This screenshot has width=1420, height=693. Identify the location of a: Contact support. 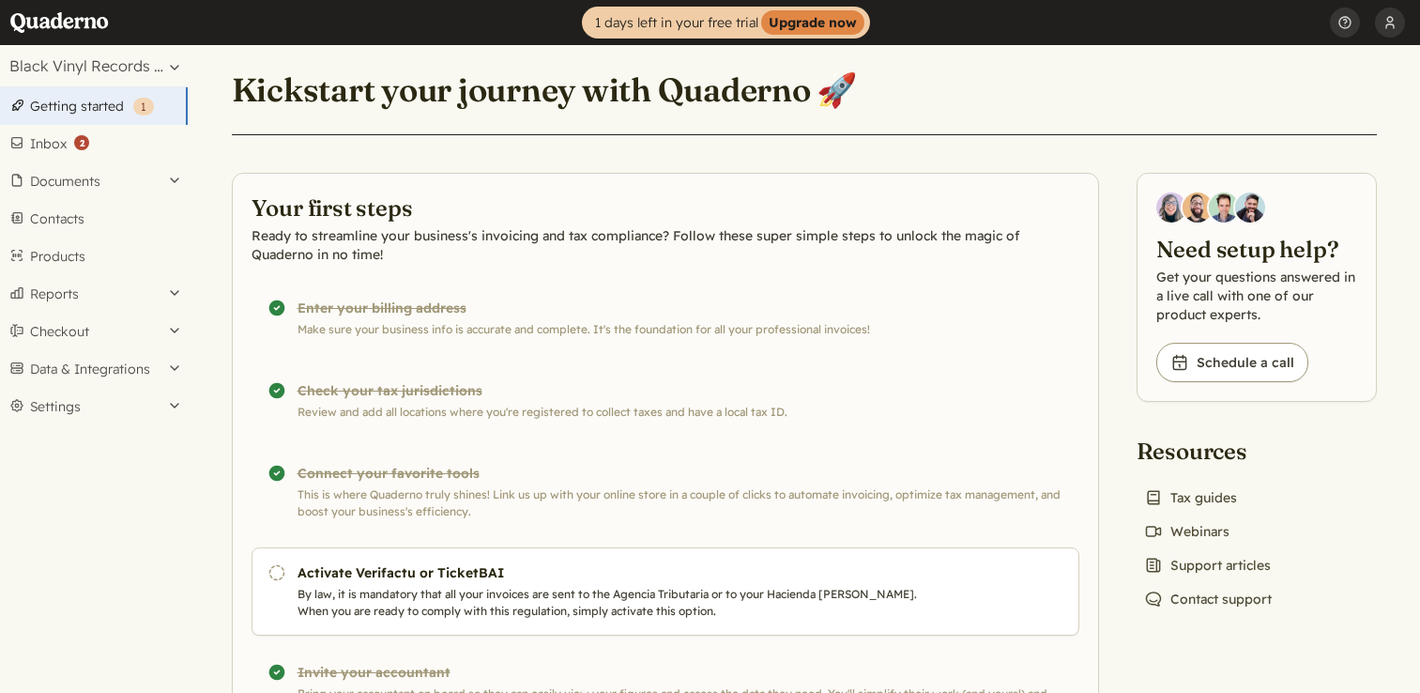
(1208, 599).